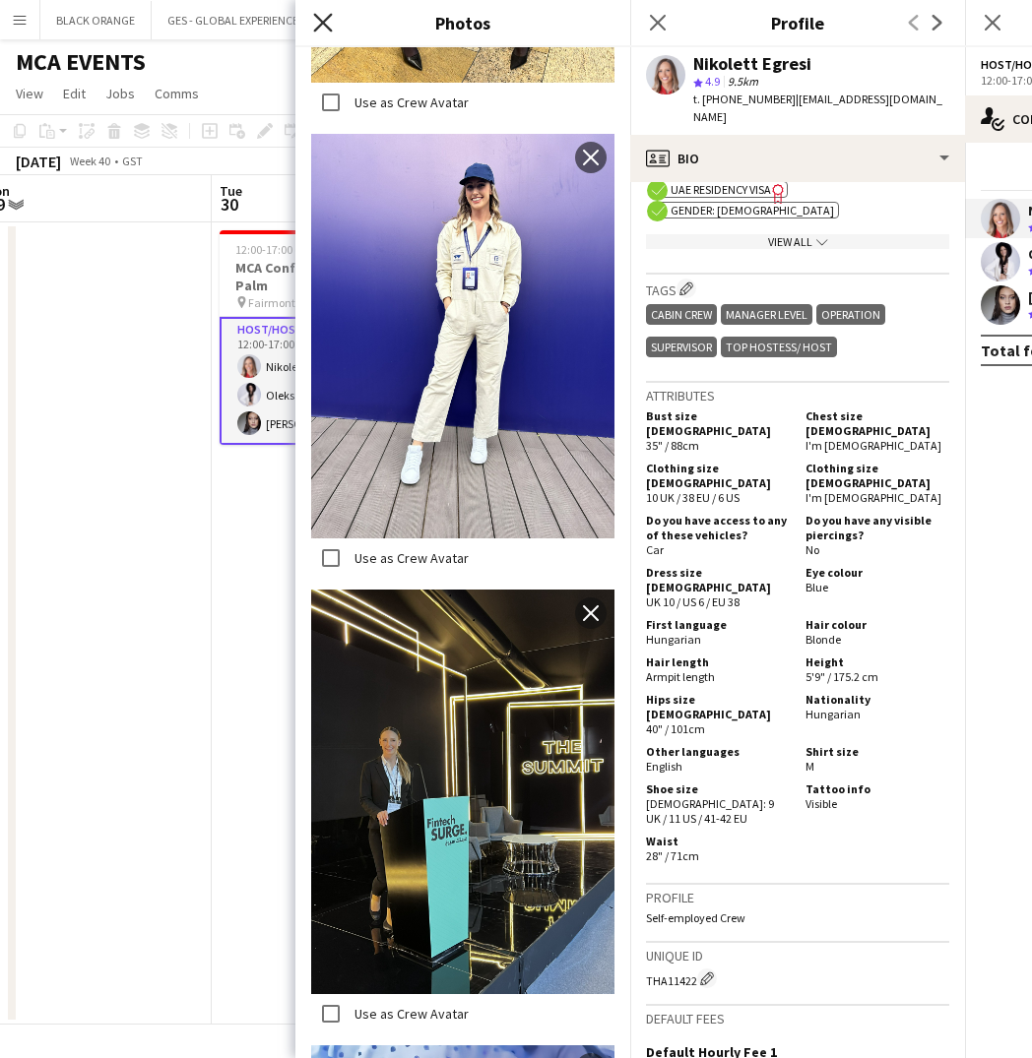  Describe the element at coordinates (90, 160) in the screenshot. I see `span: Week 40` at that location.